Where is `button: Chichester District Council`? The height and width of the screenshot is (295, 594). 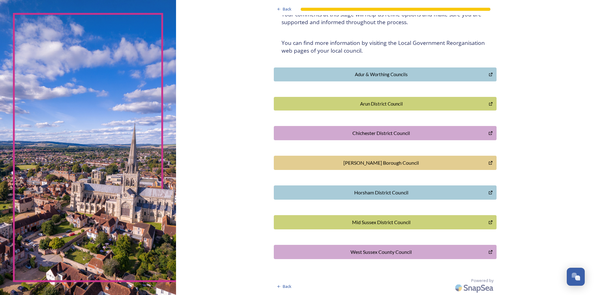
button: Chichester District Council is located at coordinates (385, 133).